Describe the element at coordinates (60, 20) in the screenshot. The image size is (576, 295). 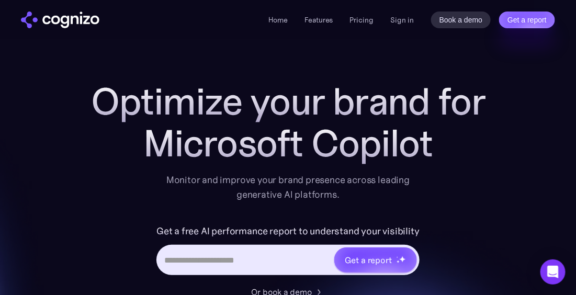
I see `img: cognizo logo` at that location.